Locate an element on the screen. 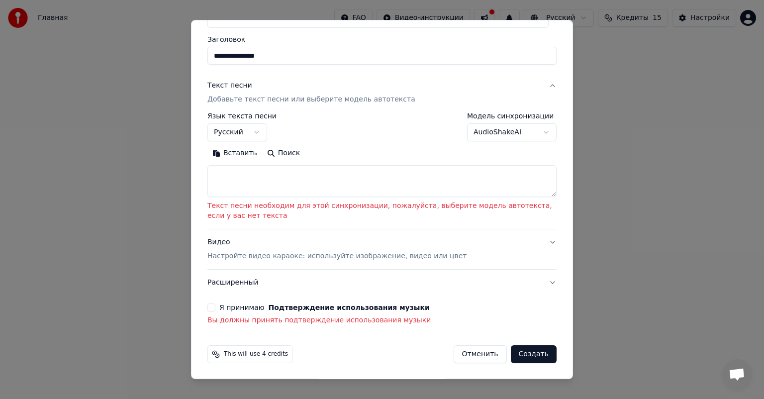  p: Настройте видео караоке: используйте изображение, видео или цвет is located at coordinates (337, 256).